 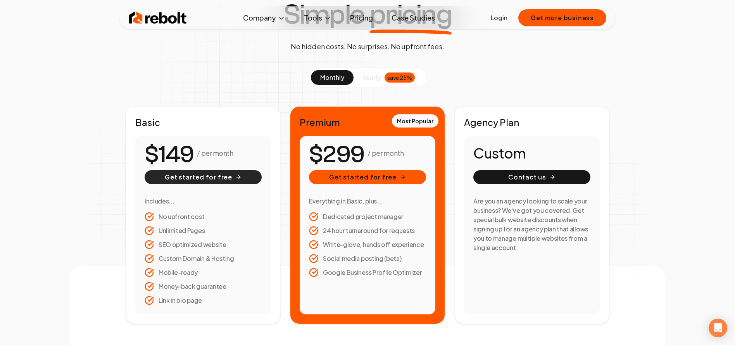 What do you see at coordinates (368, 273) in the screenshot?
I see `li: Google Business Profile Optimizer` at bounding box center [368, 273].